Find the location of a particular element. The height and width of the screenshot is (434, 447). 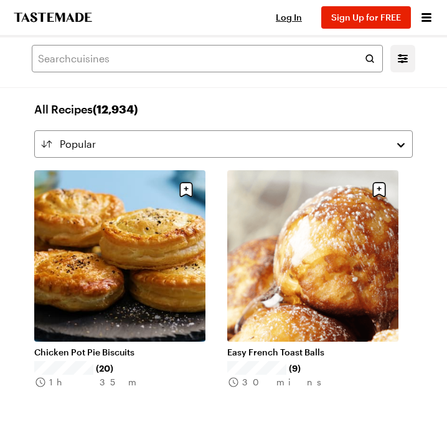

button: Mobile filters is located at coordinates (403, 59).